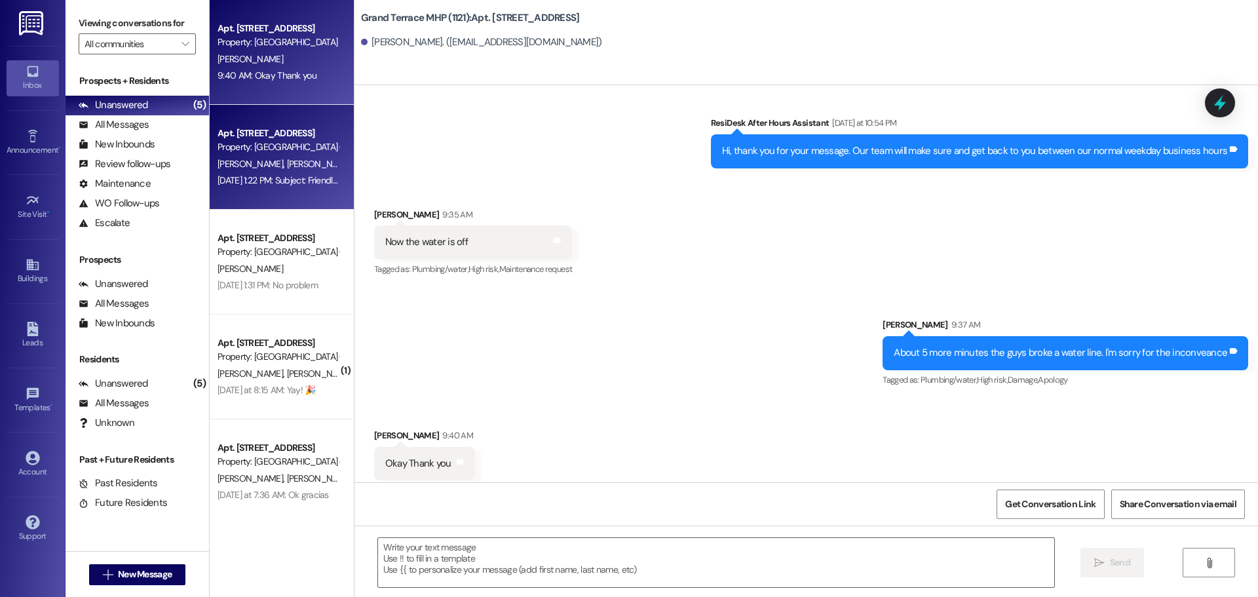 The width and height of the screenshot is (1258, 597). Describe the element at coordinates (137, 81) in the screenshot. I see `div: Prospects + Residents` at that location.